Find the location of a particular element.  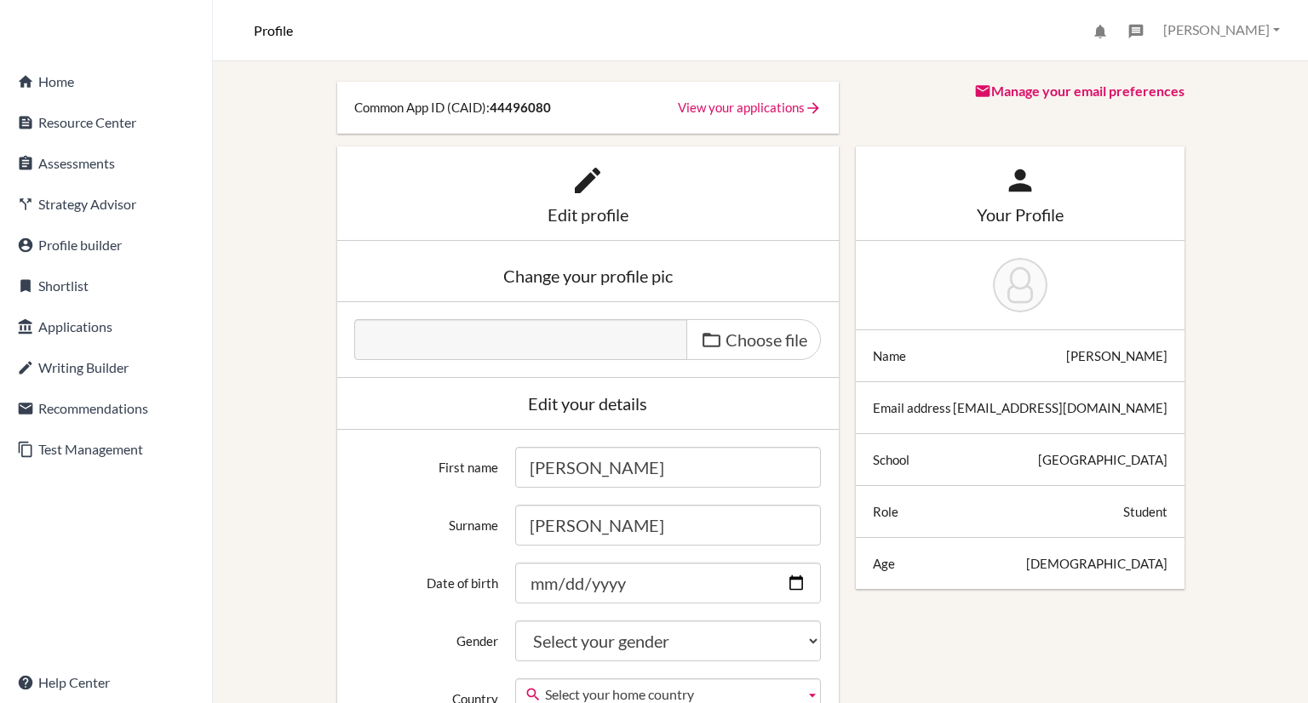

a: call_splitStrategy Advisor is located at coordinates (106, 204).